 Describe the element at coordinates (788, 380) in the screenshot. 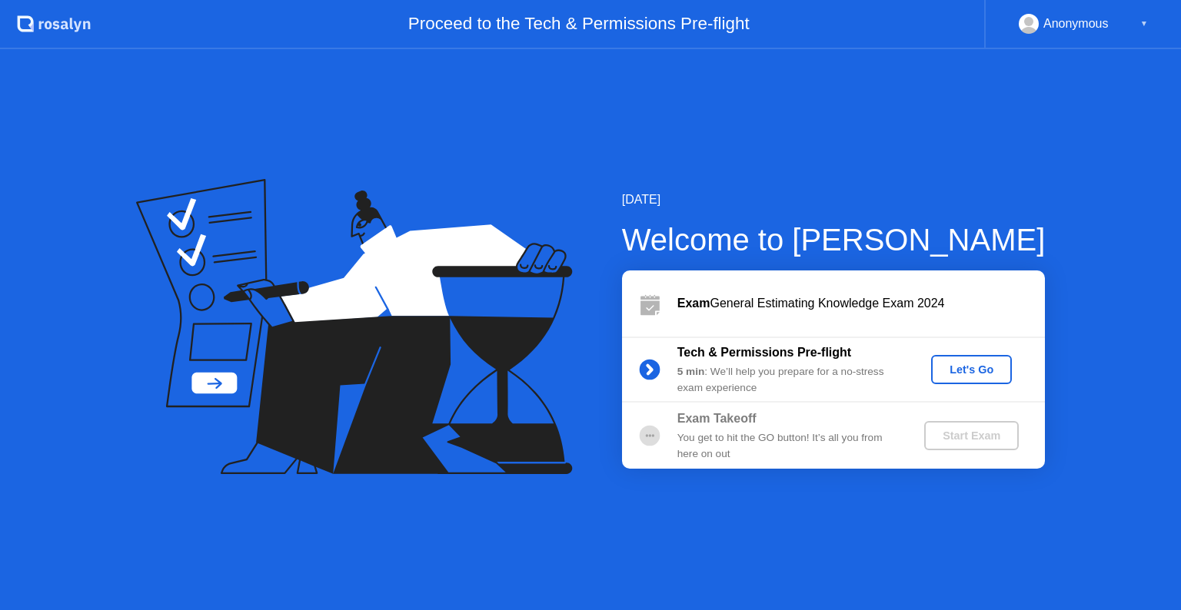

I see `div: : We’ll help you prepare for a no-stress exam experience` at that location.